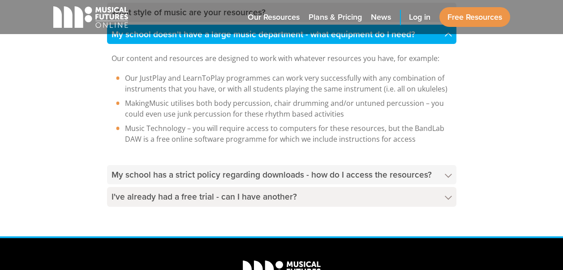 This screenshot has height=270, width=563. Describe the element at coordinates (282, 108) in the screenshot. I see `li: MakingMusic utilises both body percussion, chair drumming and/or untuned percussion – you could e...` at that location.